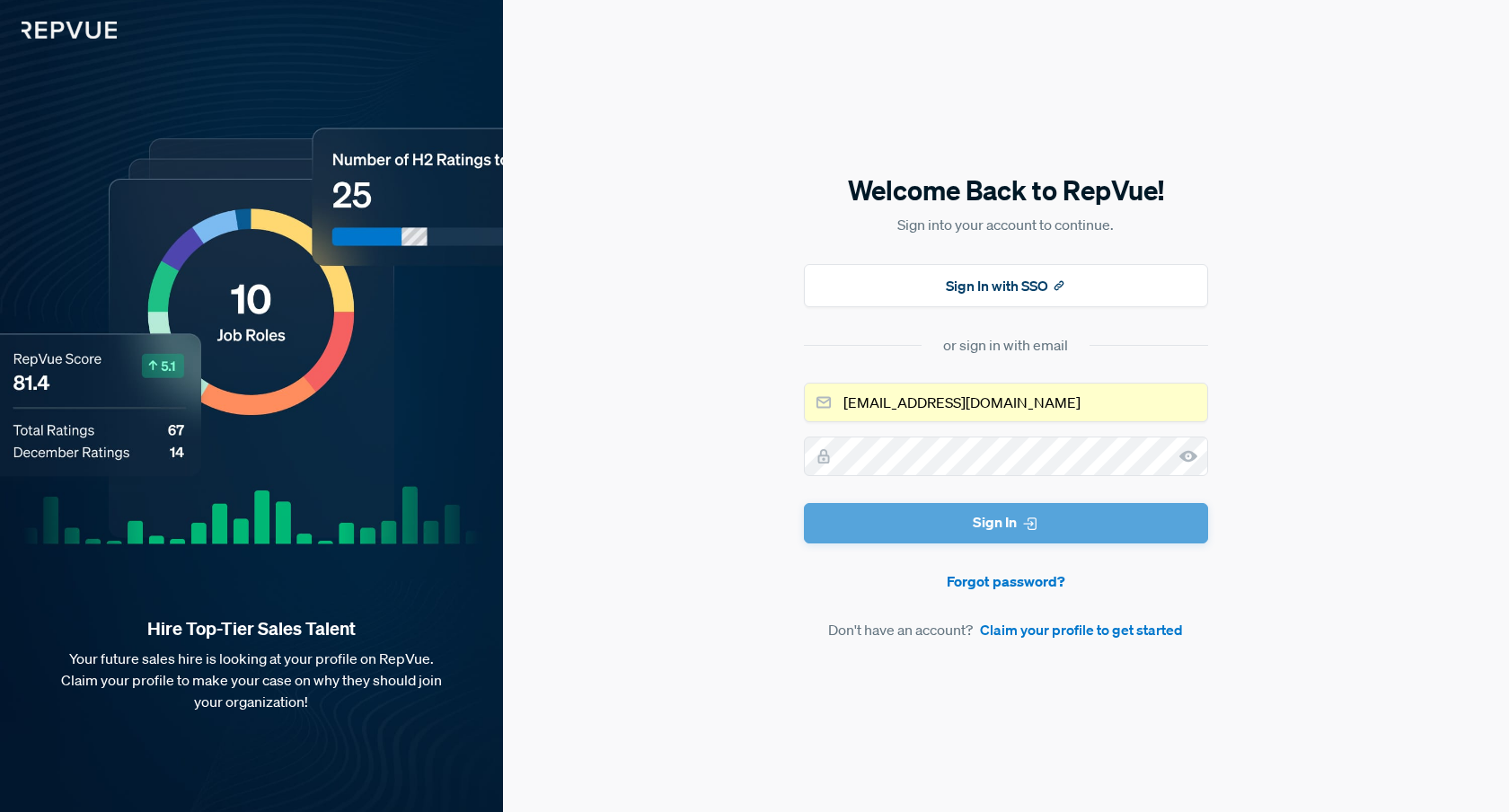 Image resolution: width=1509 pixels, height=812 pixels. What do you see at coordinates (1006, 629) in the screenshot?
I see `article: Don't have an account?` at bounding box center [1006, 629].